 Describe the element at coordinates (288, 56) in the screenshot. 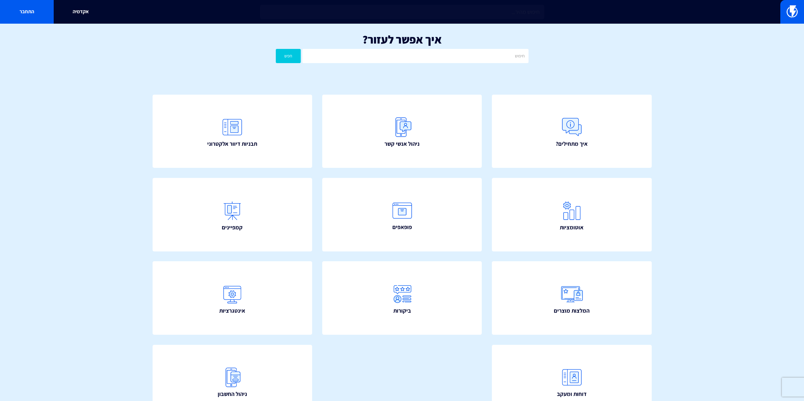

I see `button: חפש` at that location.